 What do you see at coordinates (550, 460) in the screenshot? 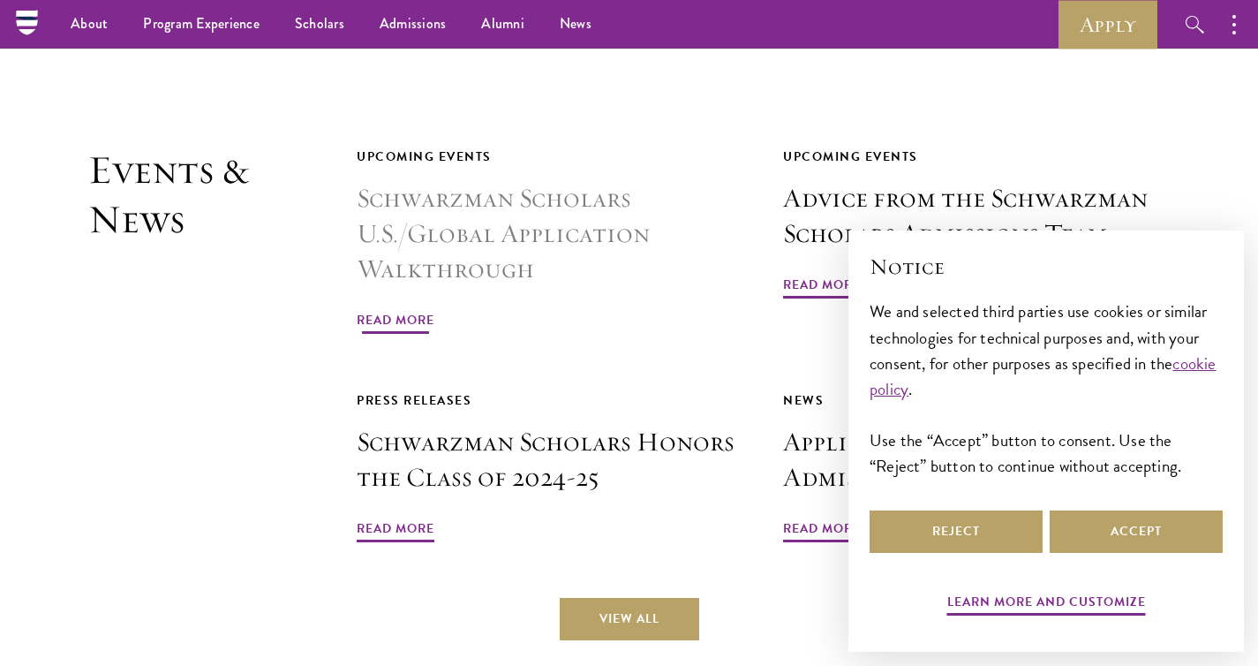
I see `h3: Schwarzman Scholars Honors the Class of 2024-25` at bounding box center [550, 460].